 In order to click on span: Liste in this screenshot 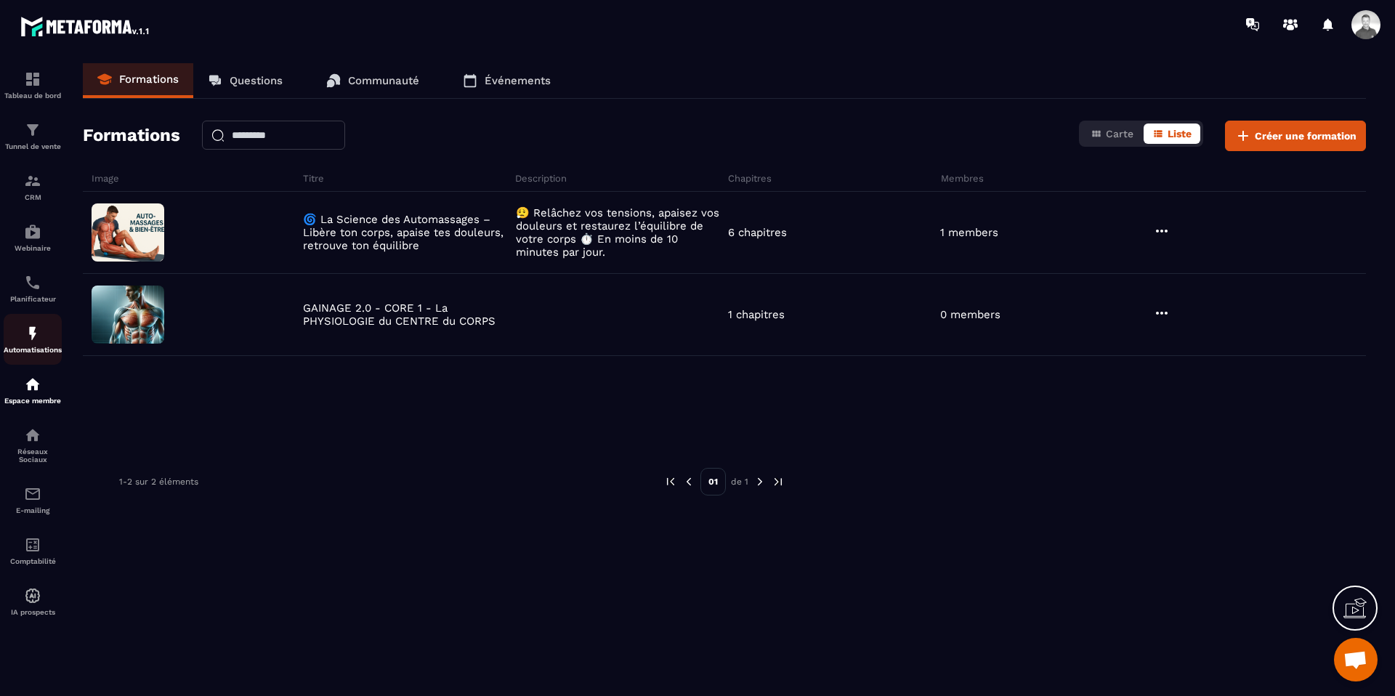, I will do `click(1179, 134)`.